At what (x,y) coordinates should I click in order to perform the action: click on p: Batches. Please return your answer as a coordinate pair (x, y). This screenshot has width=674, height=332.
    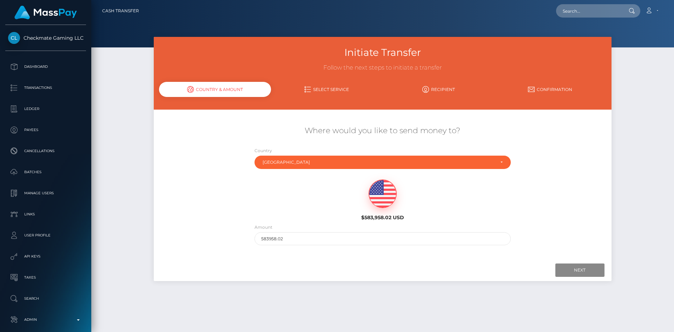
    Looking at the image, I should click on (46, 172).